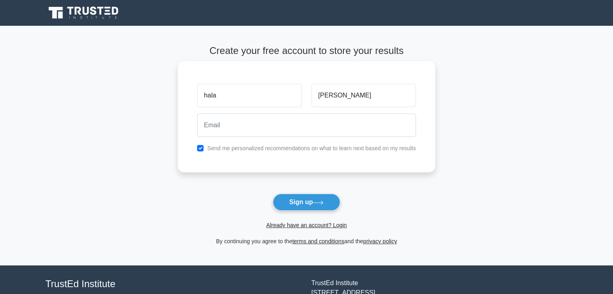  Describe the element at coordinates (249, 96) in the screenshot. I see `input: First name` at that location.